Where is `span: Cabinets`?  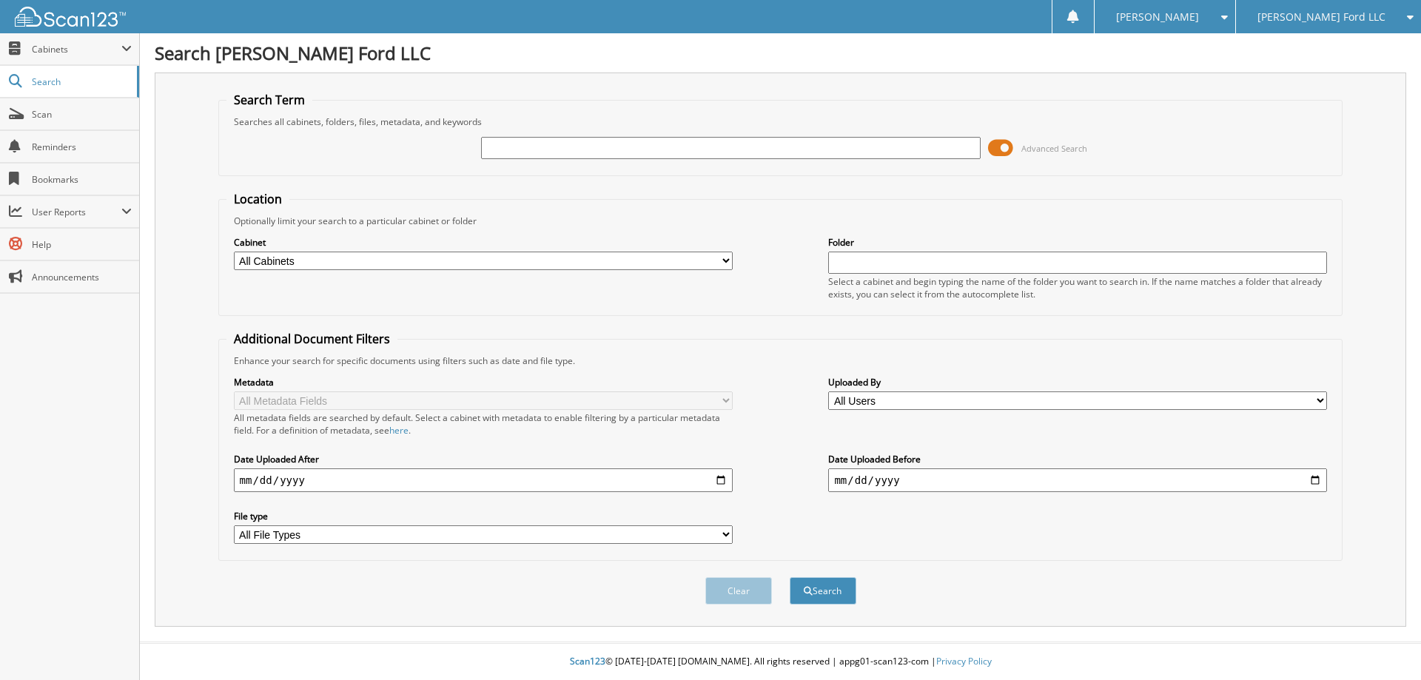 span: Cabinets is located at coordinates (76, 49).